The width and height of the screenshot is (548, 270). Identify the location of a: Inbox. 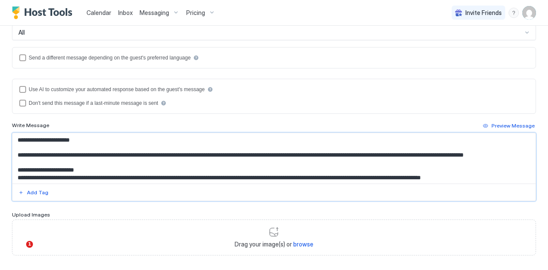
(125, 12).